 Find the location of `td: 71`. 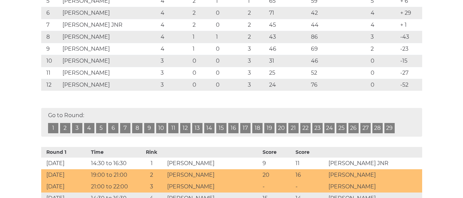

td: 71 is located at coordinates (288, 13).